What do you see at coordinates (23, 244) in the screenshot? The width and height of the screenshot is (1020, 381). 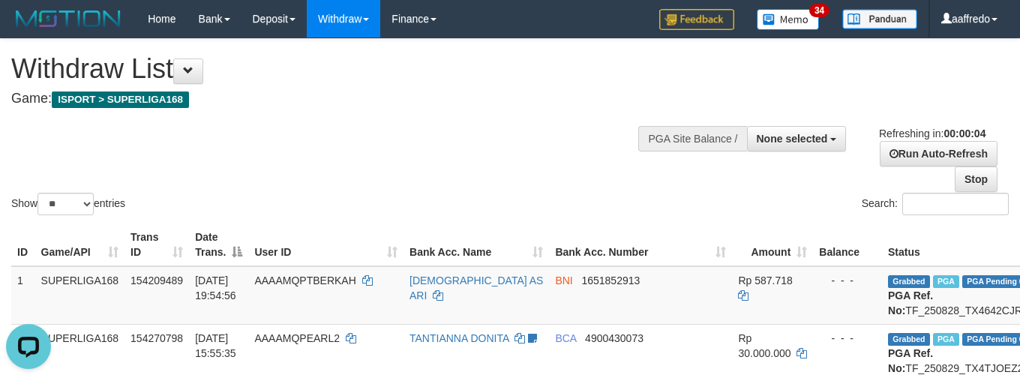 I see `th: ID` at bounding box center [23, 244].